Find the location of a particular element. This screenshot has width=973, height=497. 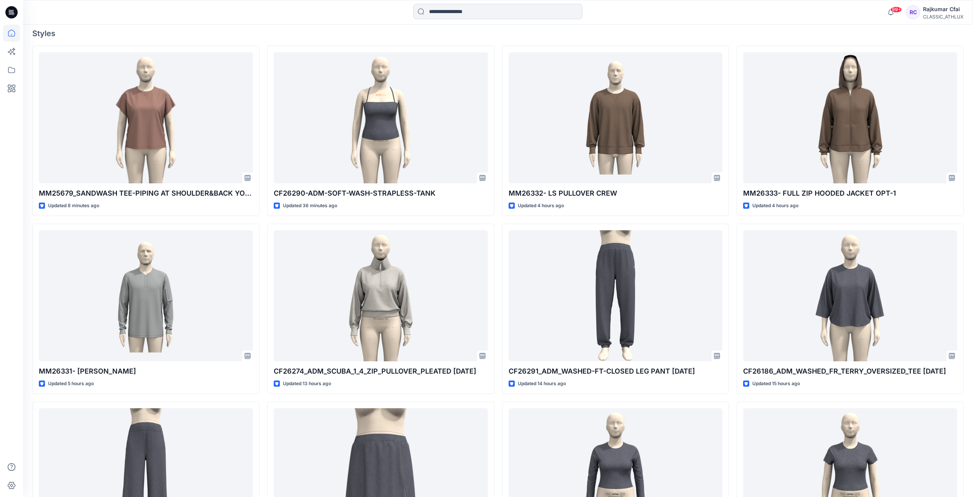

a: MM26332- LS PULLOVER CREW is located at coordinates (616, 118).